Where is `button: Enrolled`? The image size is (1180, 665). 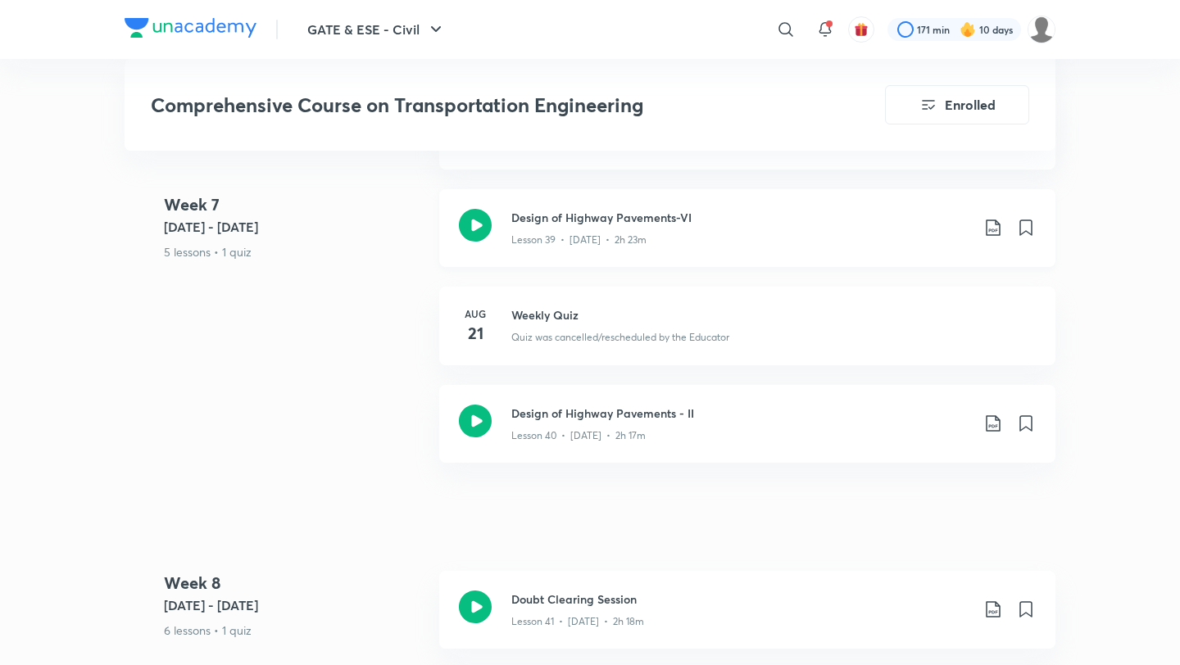
button: Enrolled is located at coordinates (957, 105).